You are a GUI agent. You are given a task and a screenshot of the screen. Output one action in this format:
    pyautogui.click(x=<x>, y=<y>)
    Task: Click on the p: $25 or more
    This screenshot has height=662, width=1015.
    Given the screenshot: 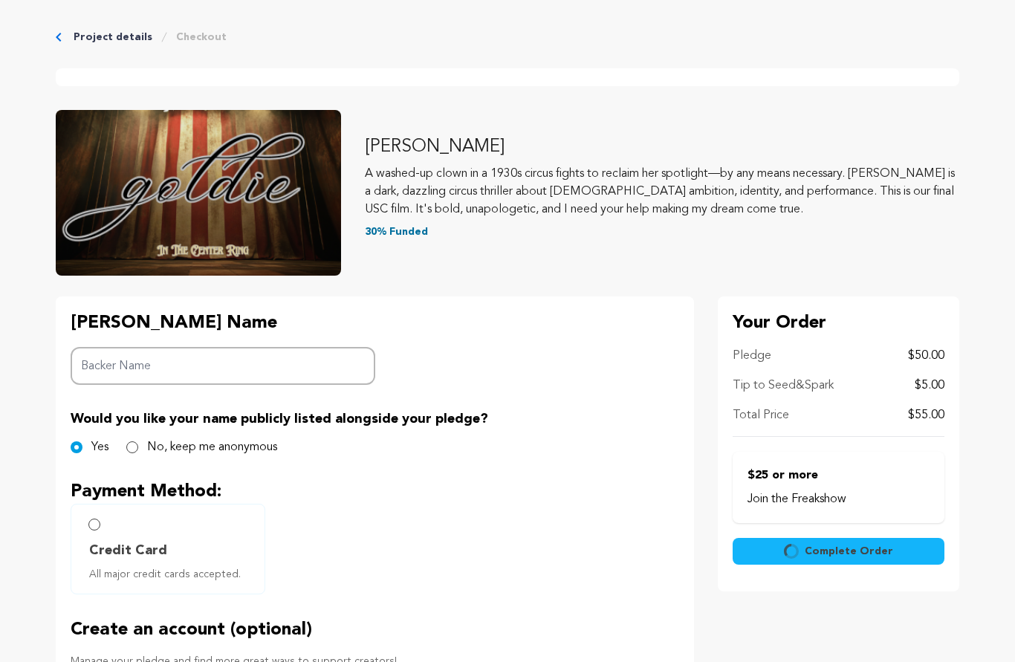 What is the action you would take?
    pyautogui.click(x=838, y=475)
    